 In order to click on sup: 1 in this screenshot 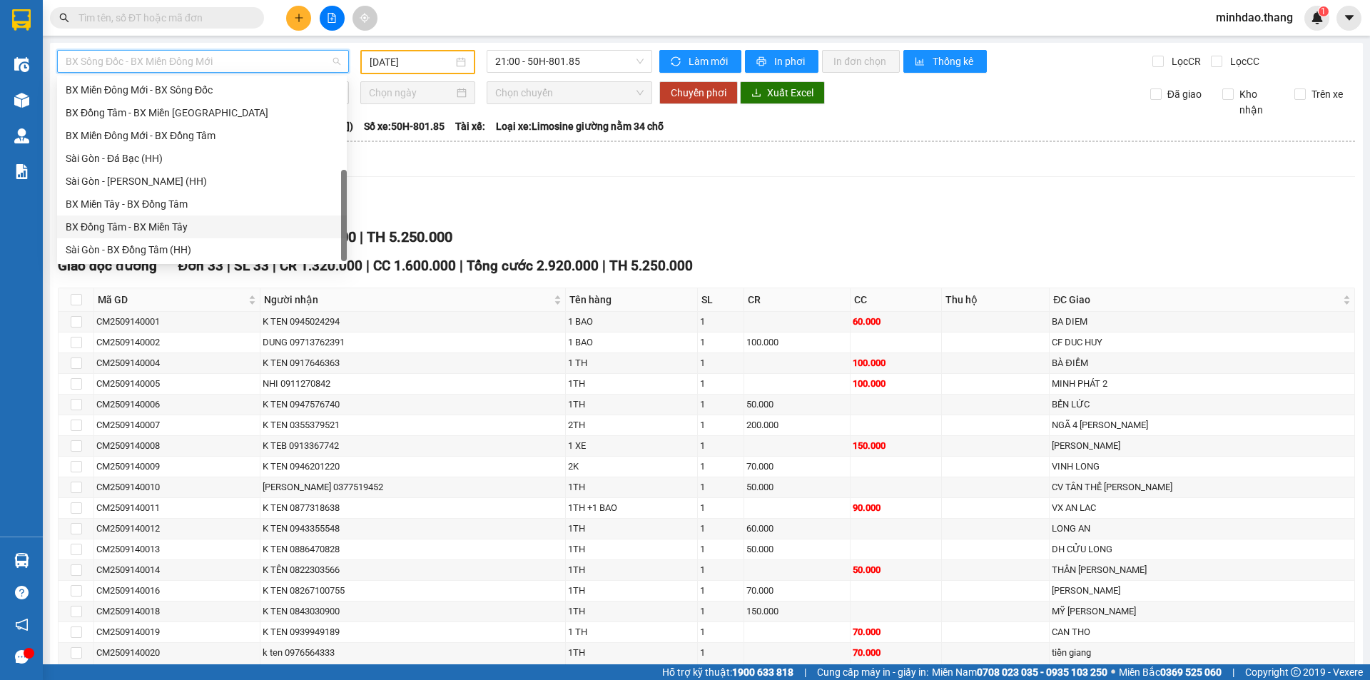, I will do `click(1323, 11)`.